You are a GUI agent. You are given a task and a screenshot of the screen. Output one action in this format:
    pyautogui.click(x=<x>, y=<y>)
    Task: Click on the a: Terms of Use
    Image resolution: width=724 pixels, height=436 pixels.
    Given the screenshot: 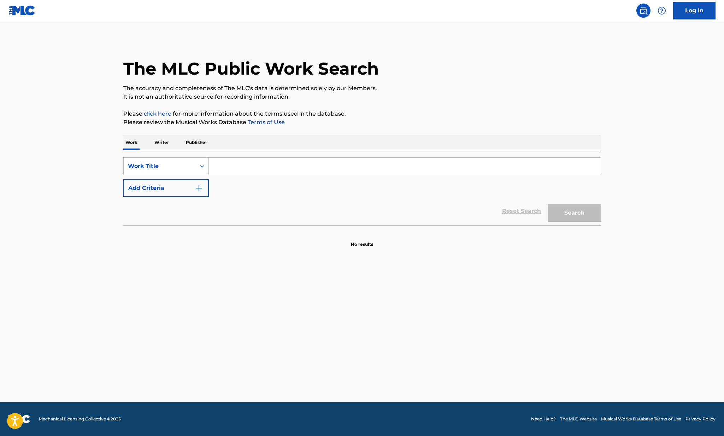 What is the action you would take?
    pyautogui.click(x=265, y=122)
    